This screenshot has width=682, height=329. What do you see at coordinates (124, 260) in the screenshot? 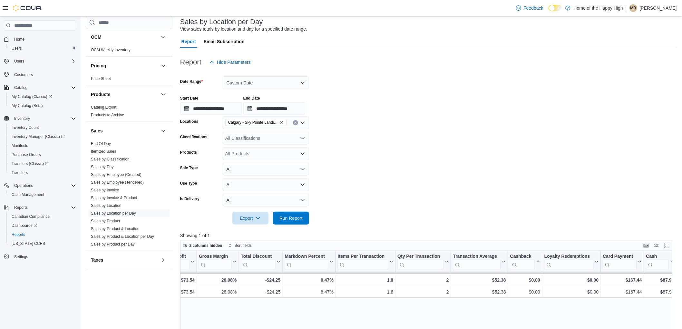
I see `button: Taxes` at bounding box center [124, 260].